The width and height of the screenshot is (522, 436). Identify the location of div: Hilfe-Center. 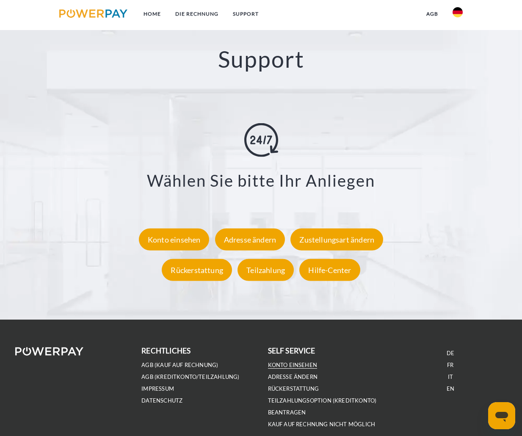
(329, 270).